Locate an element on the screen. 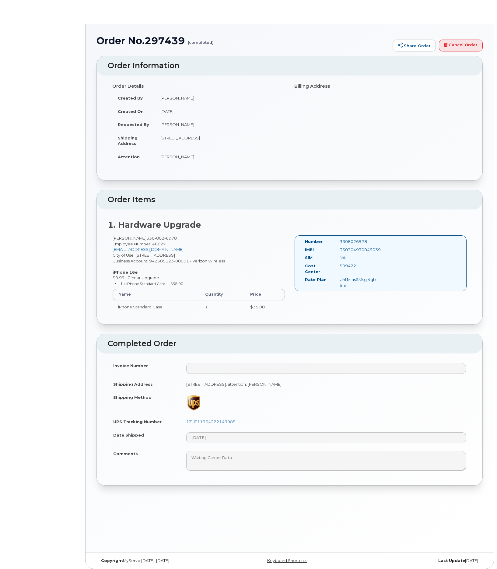 The width and height of the screenshot is (497, 569). div: NA is located at coordinates (360, 258).